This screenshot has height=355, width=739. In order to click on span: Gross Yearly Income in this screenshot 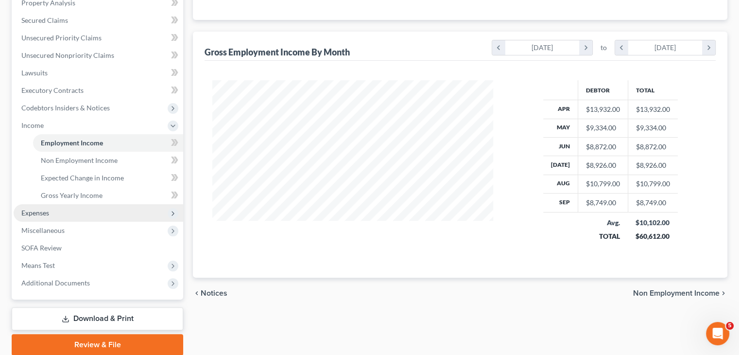, I will do `click(71, 195)`.